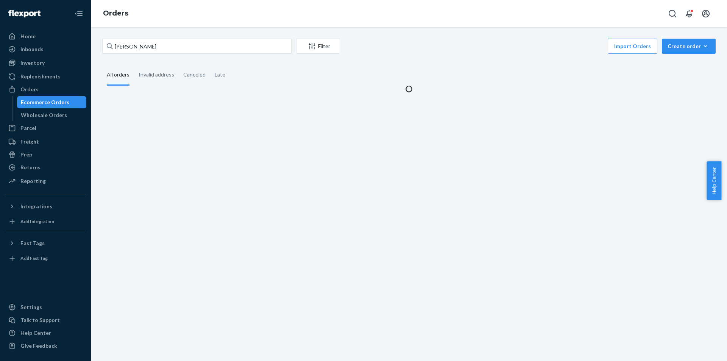 This screenshot has width=727, height=361. Describe the element at coordinates (194, 75) in the screenshot. I see `div: Canceled` at that location.